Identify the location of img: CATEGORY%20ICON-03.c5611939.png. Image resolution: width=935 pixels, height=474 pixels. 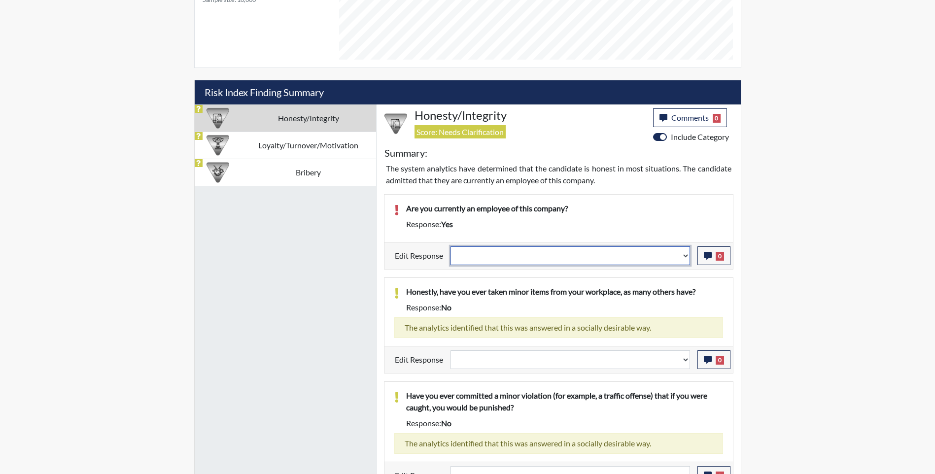
(218, 173).